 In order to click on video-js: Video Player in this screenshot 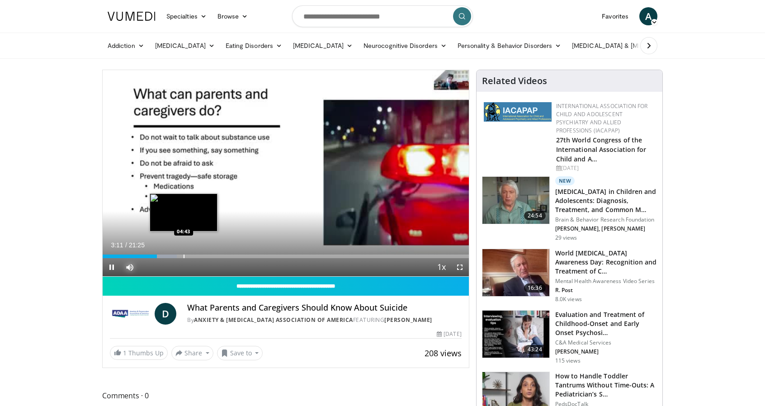, I will do `click(286, 173)`.